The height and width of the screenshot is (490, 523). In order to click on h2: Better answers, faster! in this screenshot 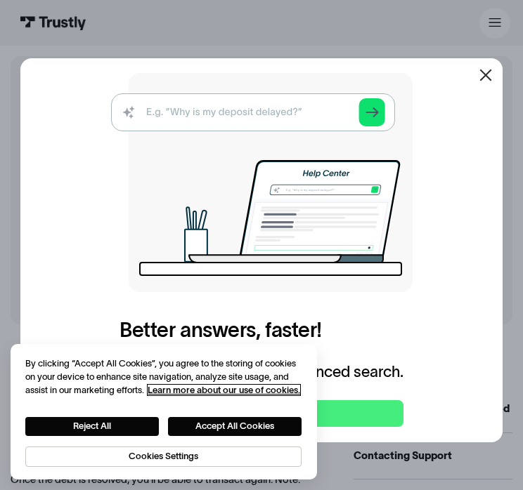, I will do `click(221, 330)`.